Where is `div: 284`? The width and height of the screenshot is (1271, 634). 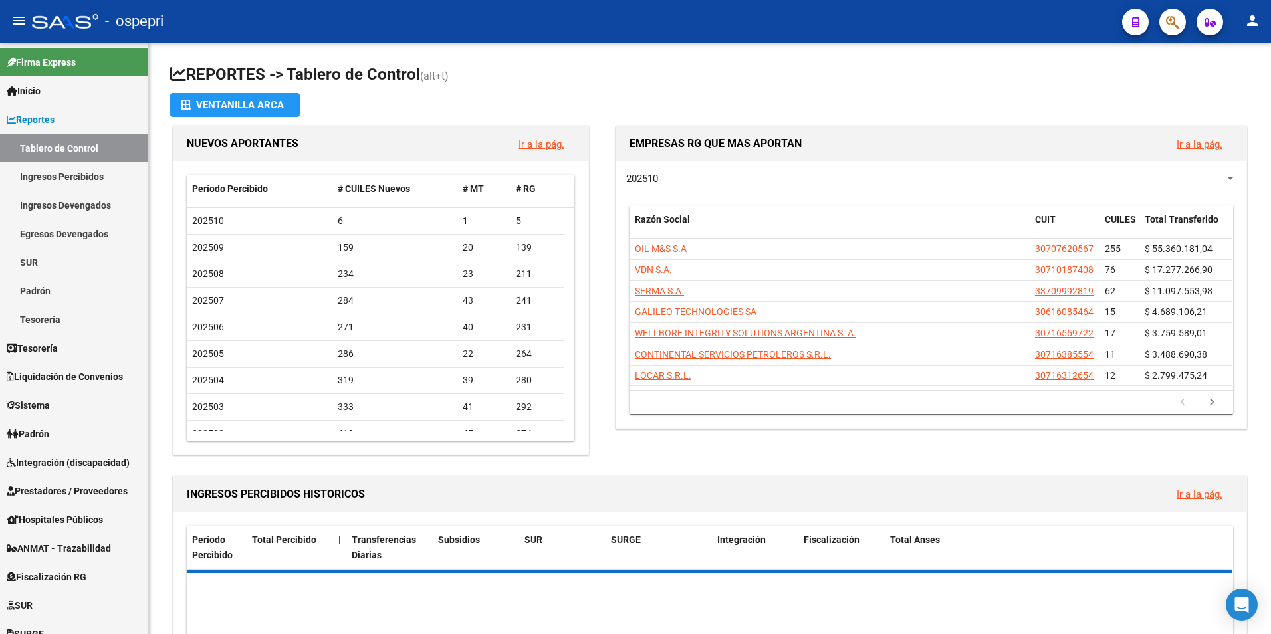 div: 284 is located at coordinates (395, 301).